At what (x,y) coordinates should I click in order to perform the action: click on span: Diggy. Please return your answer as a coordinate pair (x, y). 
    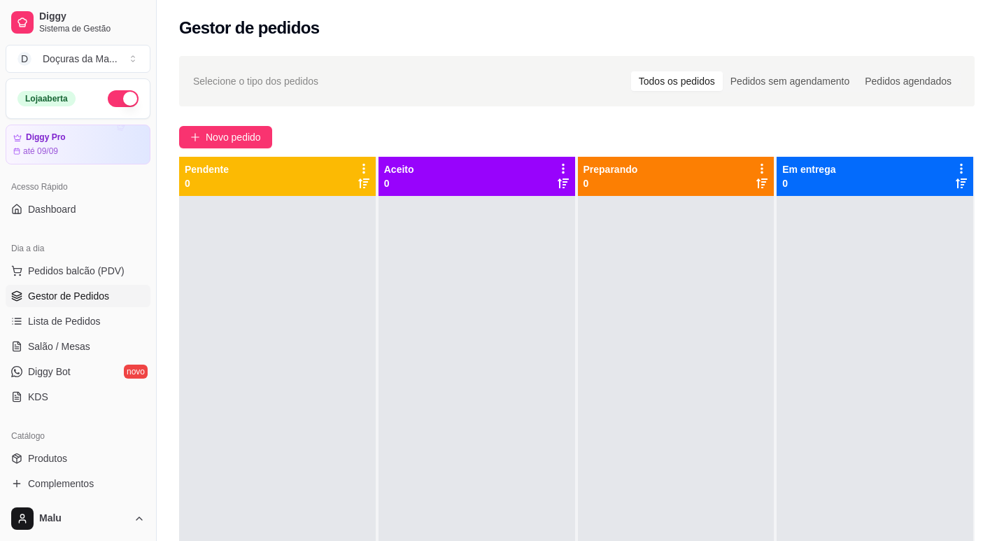
    Looking at the image, I should click on (92, 17).